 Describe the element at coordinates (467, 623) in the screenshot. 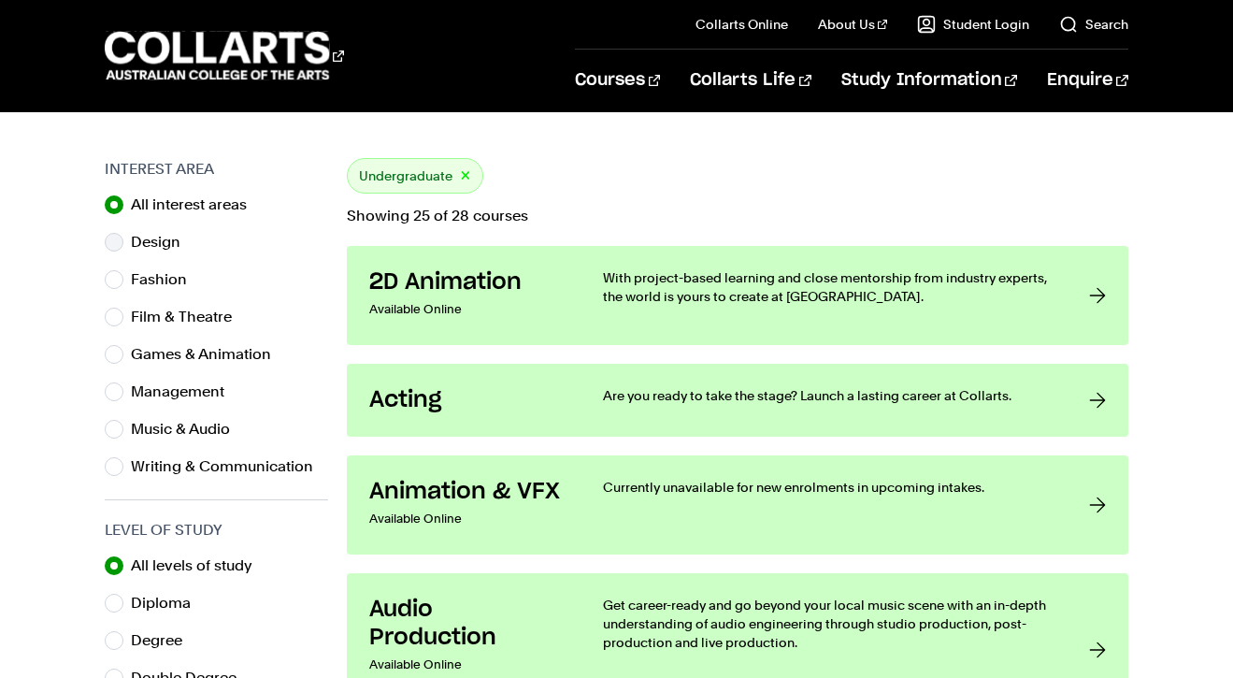

I see `h3: Audio Production` at that location.